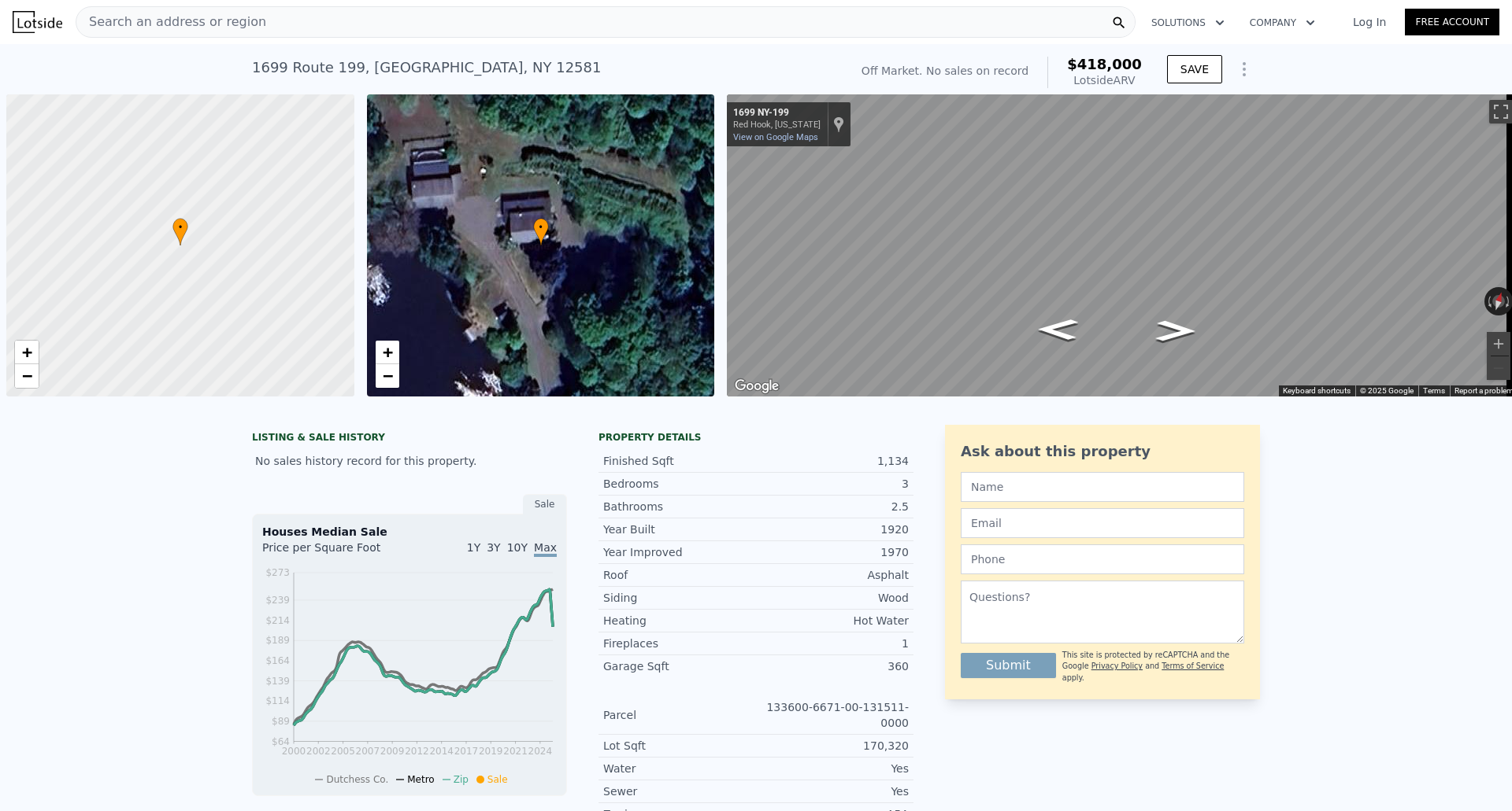  I want to click on div: Garage Sqft, so click(679, 666).